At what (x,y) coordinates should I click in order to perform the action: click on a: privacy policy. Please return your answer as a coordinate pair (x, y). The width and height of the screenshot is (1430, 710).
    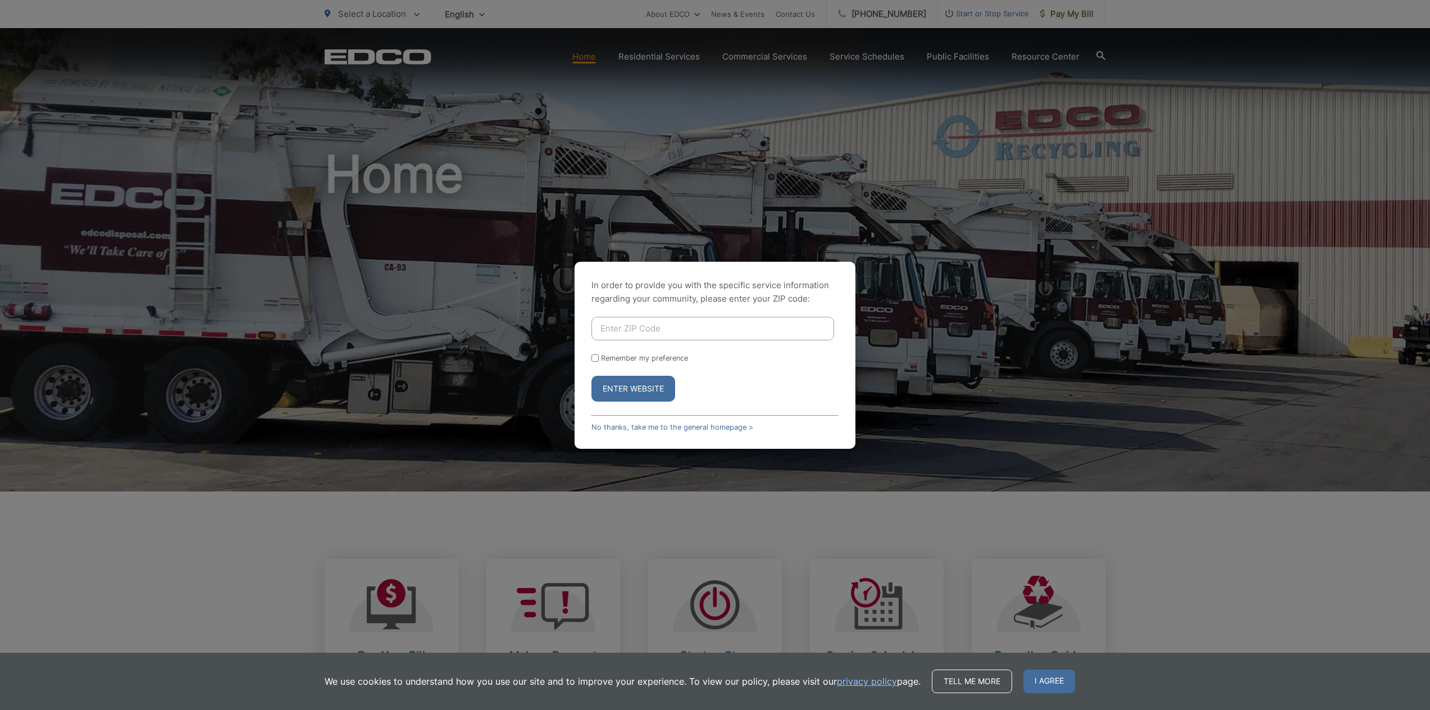
    Looking at the image, I should click on (867, 682).